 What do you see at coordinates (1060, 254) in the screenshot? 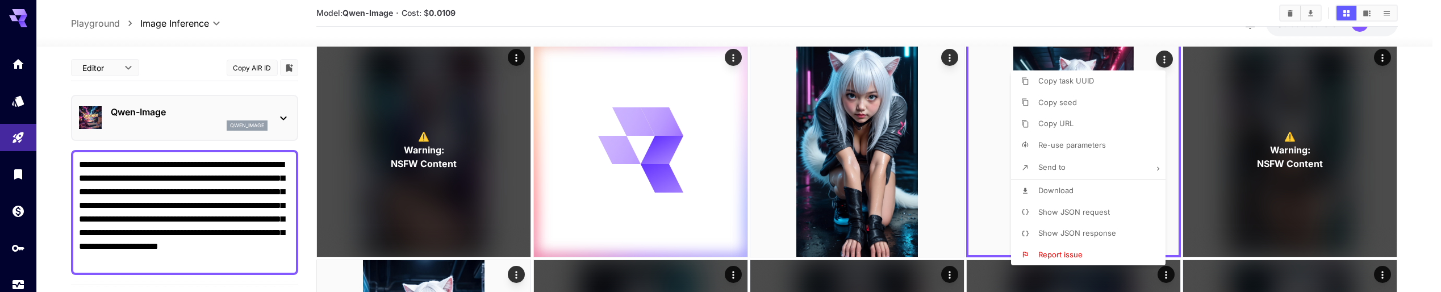
I see `span: Report issue` at bounding box center [1060, 254].